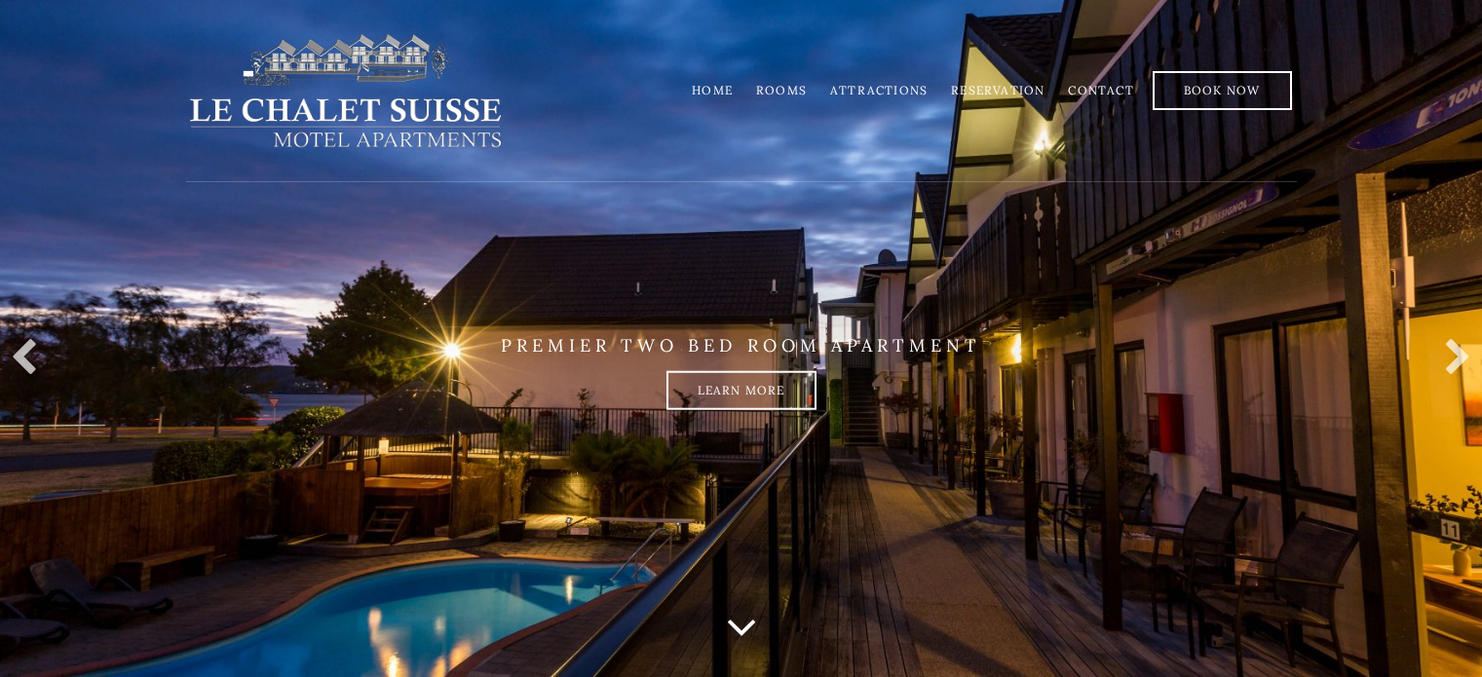 This screenshot has width=1482, height=677. Describe the element at coordinates (879, 90) in the screenshot. I see `a: Attractions` at that location.